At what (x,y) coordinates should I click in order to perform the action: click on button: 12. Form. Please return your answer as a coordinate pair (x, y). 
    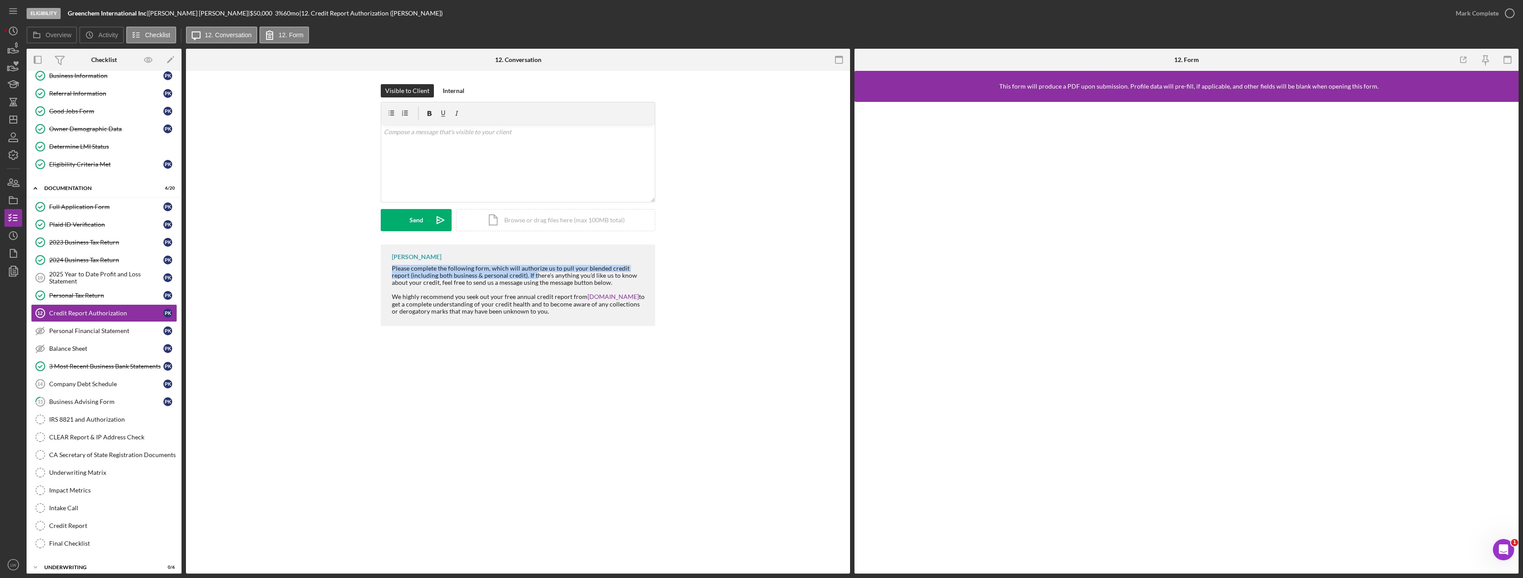
    Looking at the image, I should click on (284, 35).